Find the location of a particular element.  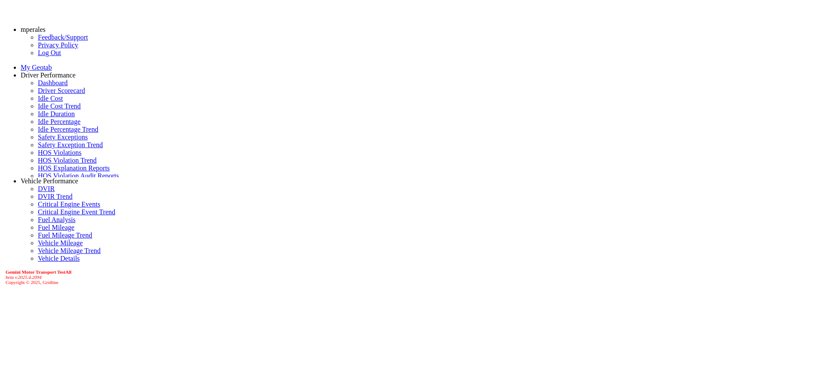

a: HOS Violation Audit Reports is located at coordinates (78, 176).